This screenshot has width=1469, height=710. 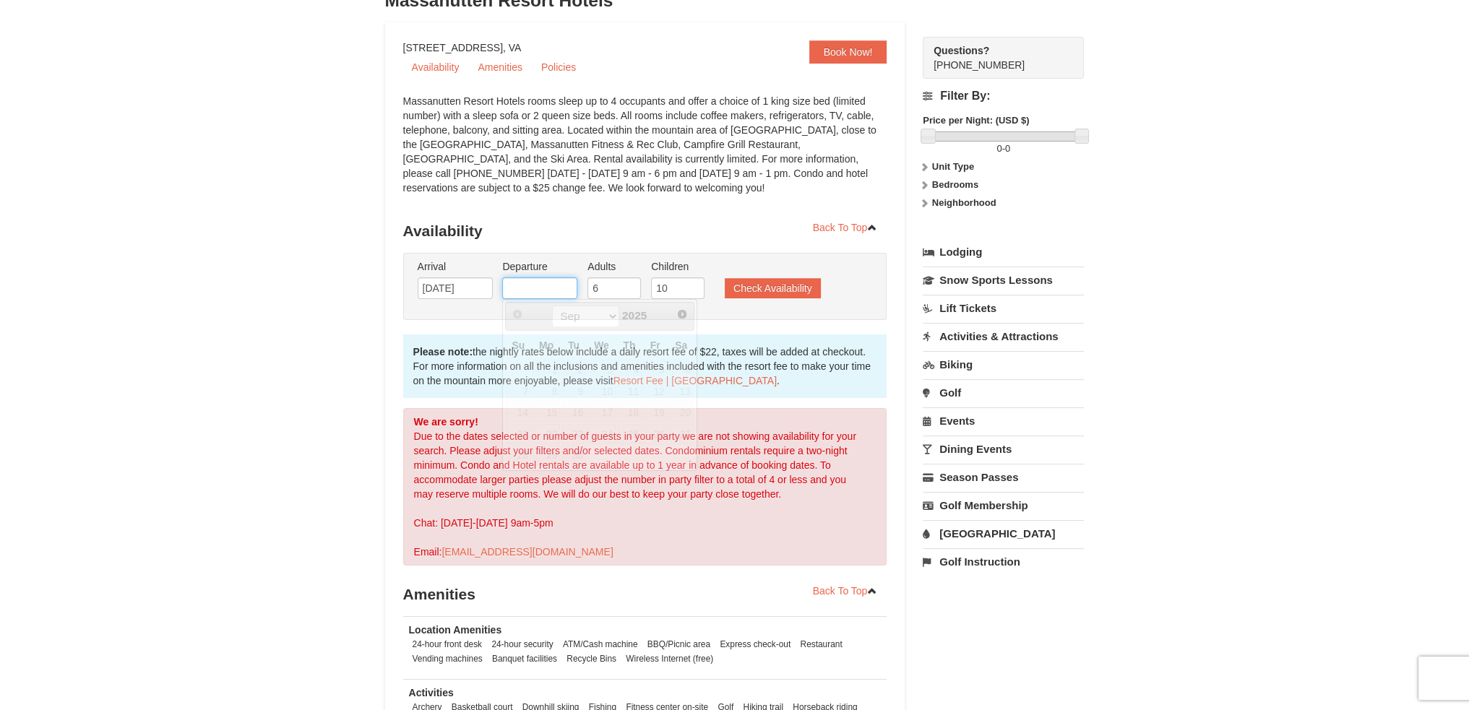 What do you see at coordinates (574, 413) in the screenshot?
I see `span: 16` at bounding box center [574, 413].